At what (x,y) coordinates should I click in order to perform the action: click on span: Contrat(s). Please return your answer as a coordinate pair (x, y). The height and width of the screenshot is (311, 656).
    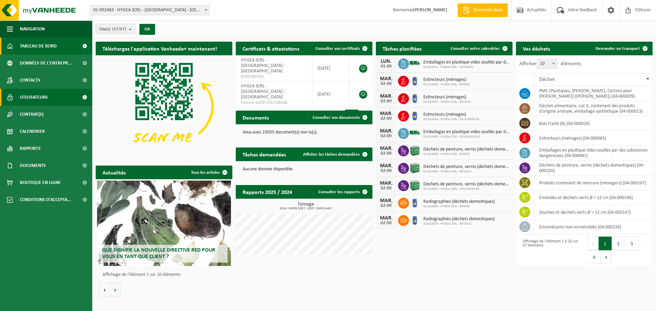
    Looking at the image, I should click on (31, 115).